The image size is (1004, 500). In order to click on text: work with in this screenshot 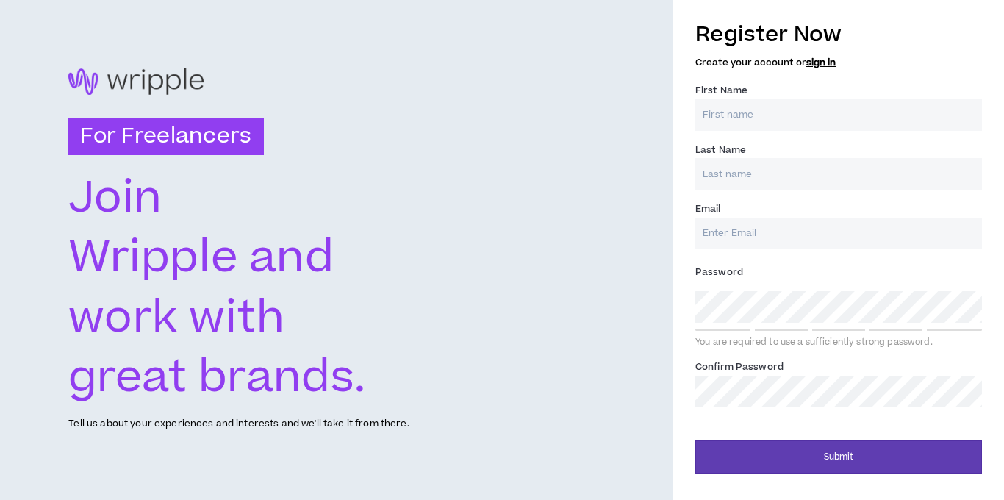, I will do `click(176, 318)`.